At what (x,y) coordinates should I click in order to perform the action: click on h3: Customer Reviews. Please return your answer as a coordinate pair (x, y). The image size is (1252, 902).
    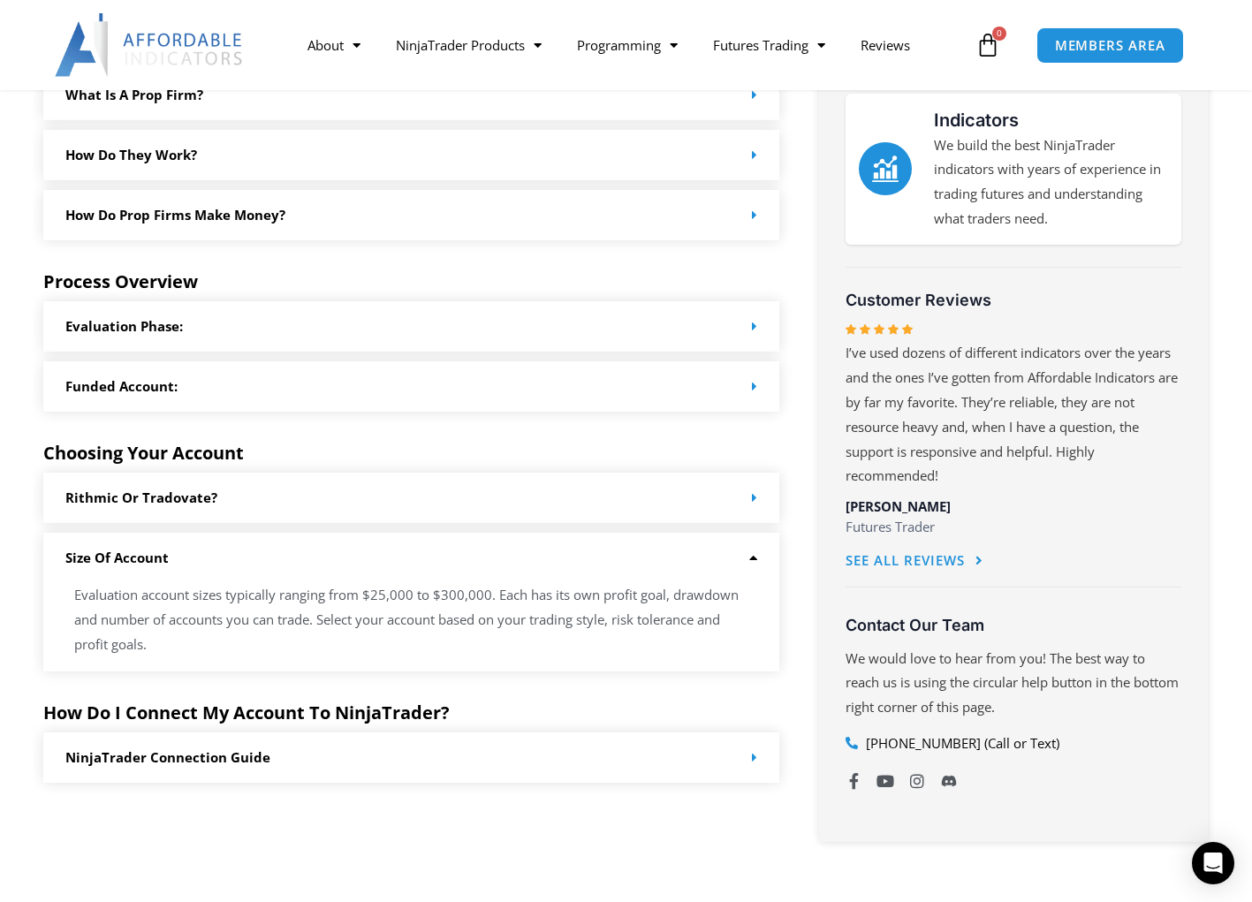
    Looking at the image, I should click on (1014, 300).